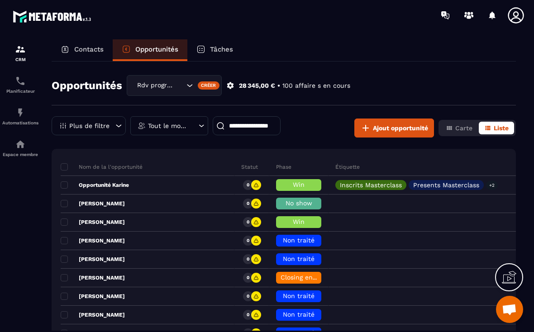 This screenshot has width=534, height=332. Describe the element at coordinates (82, 50) in the screenshot. I see `a: Contacts` at that location.